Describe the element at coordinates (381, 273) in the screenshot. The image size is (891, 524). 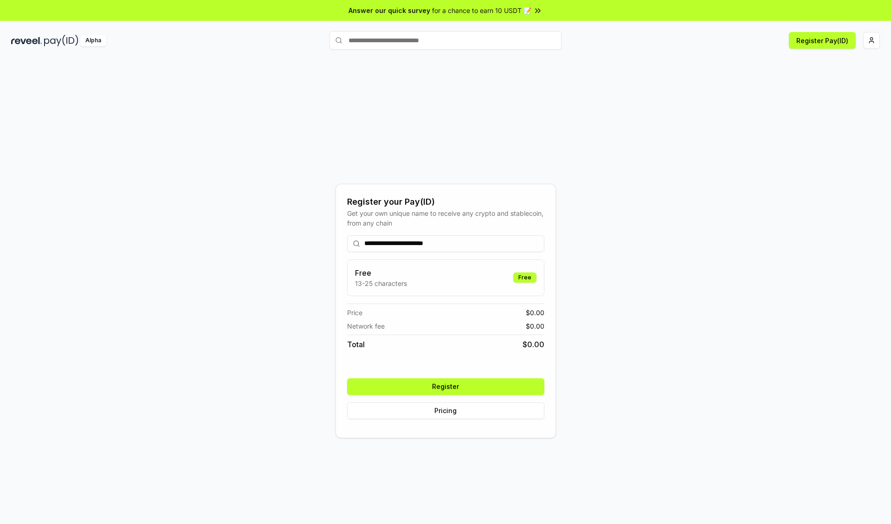
I see `h3: Free` at that location.